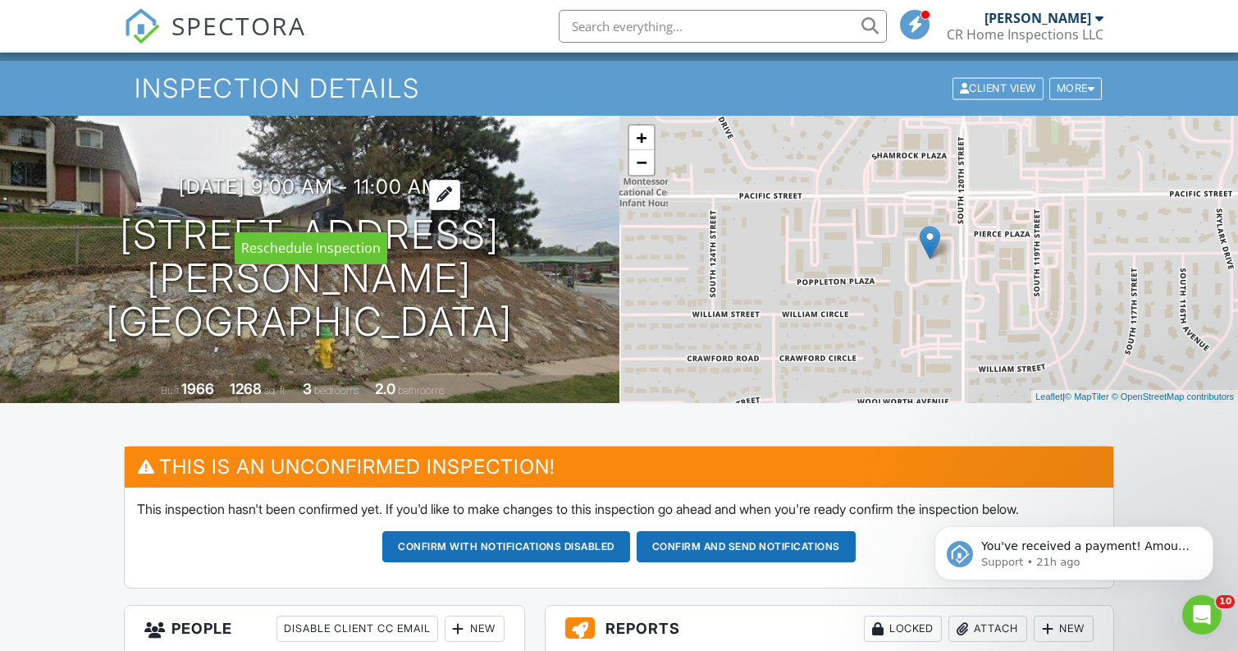  I want to click on span: 10, so click(1225, 601).